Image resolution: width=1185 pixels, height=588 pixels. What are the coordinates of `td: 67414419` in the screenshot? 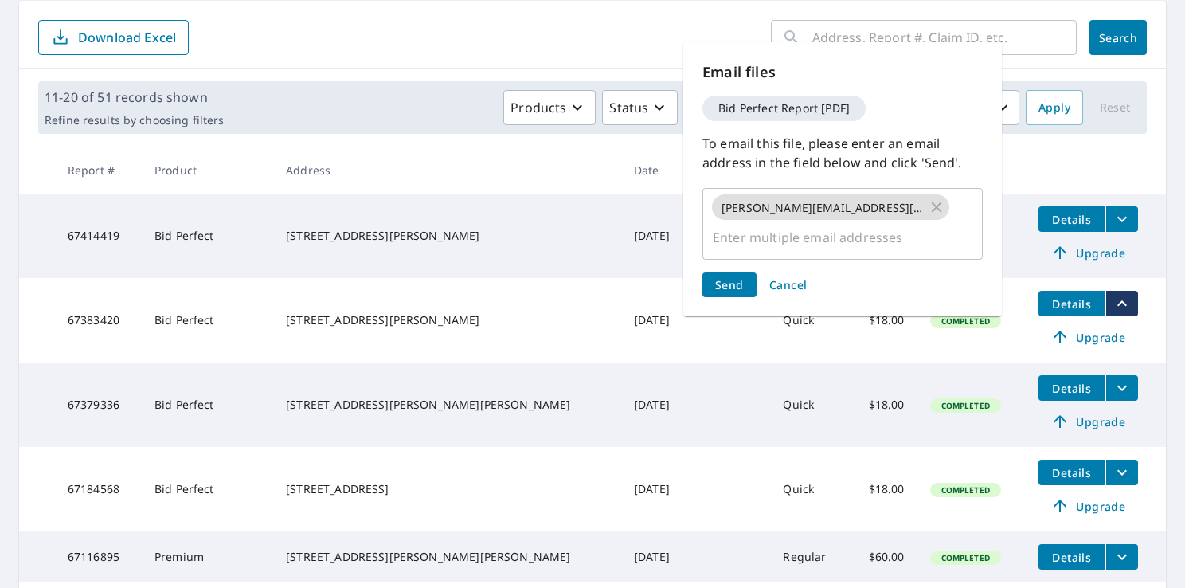 It's located at (98, 236).